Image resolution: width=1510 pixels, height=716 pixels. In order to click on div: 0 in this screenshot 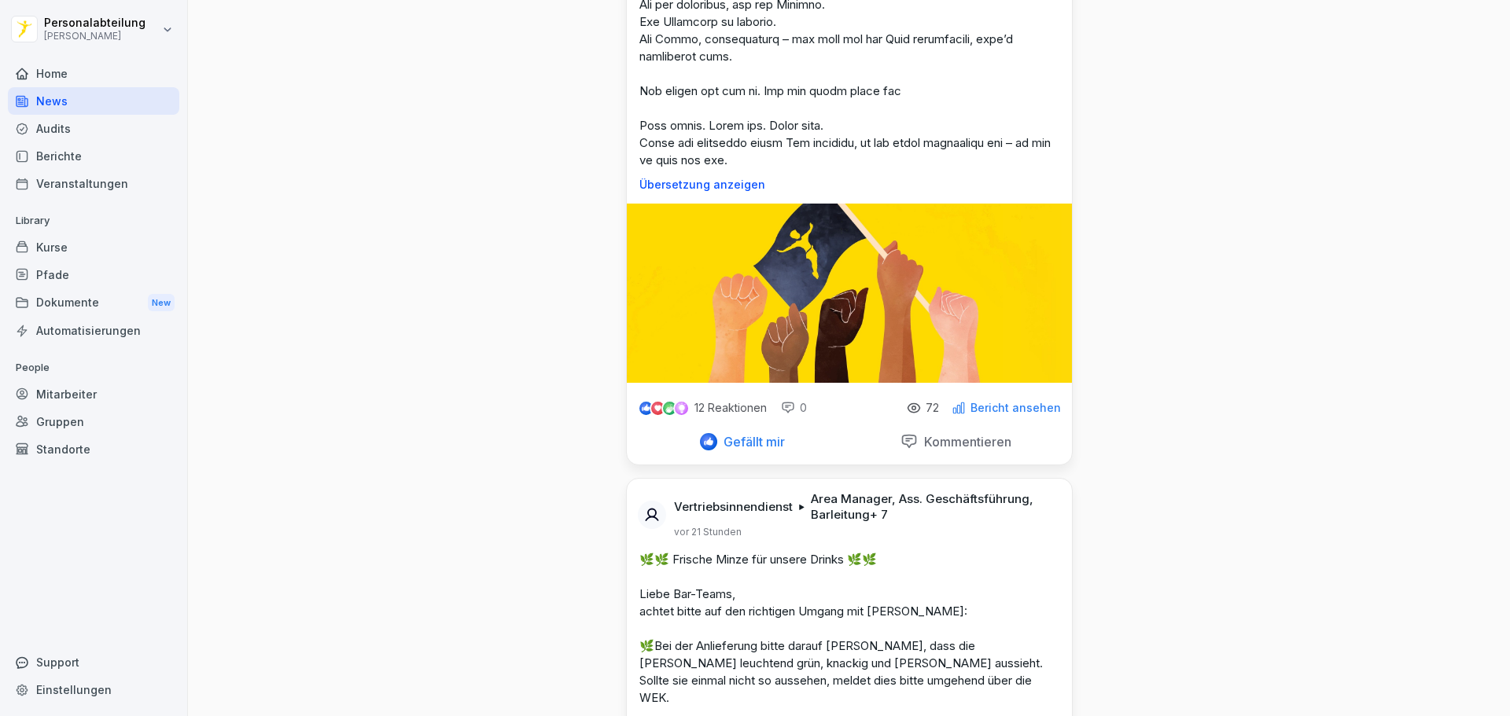, I will do `click(794, 408)`.